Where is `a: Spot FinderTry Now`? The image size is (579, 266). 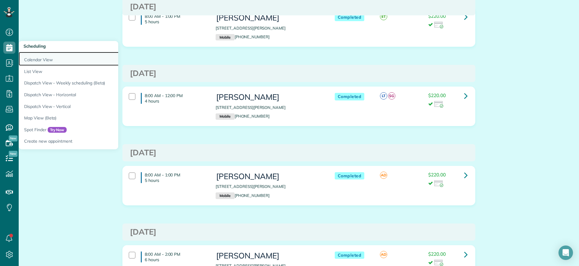 a: Spot FinderTry Now is located at coordinates (94, 130).